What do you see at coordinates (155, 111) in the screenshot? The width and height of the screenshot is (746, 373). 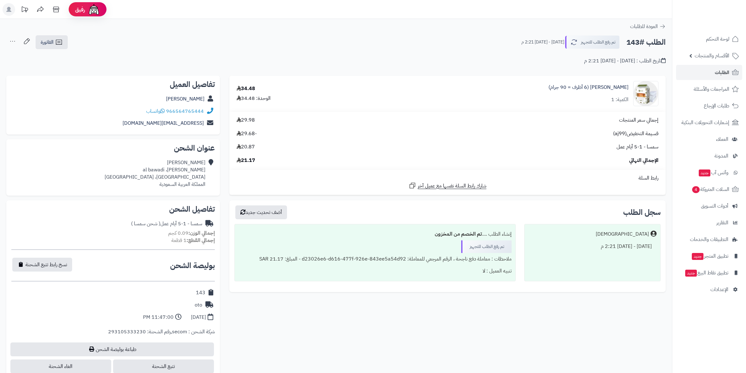 I see `span: واتساب` at bounding box center [155, 111].